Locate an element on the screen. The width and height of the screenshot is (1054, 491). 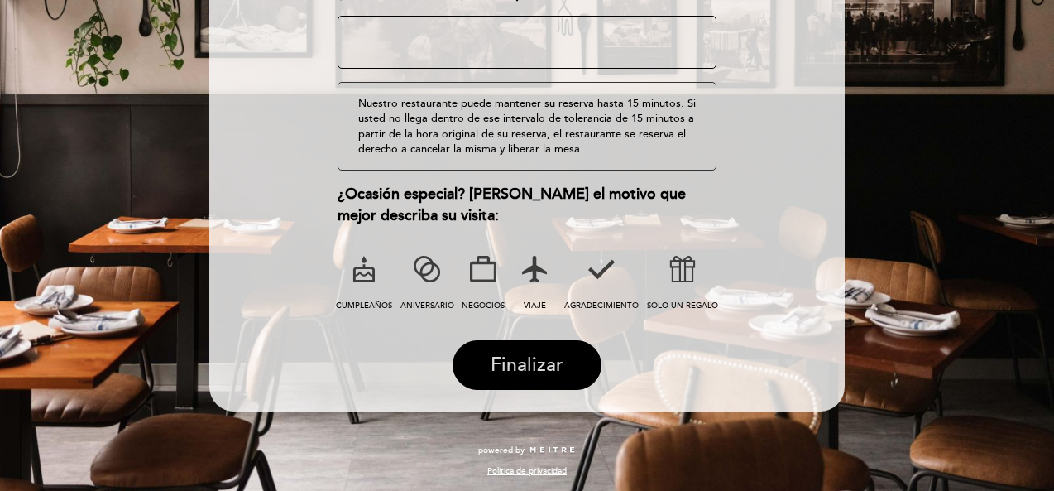
span: AGRADECIMIENTO is located at coordinates (602, 305).